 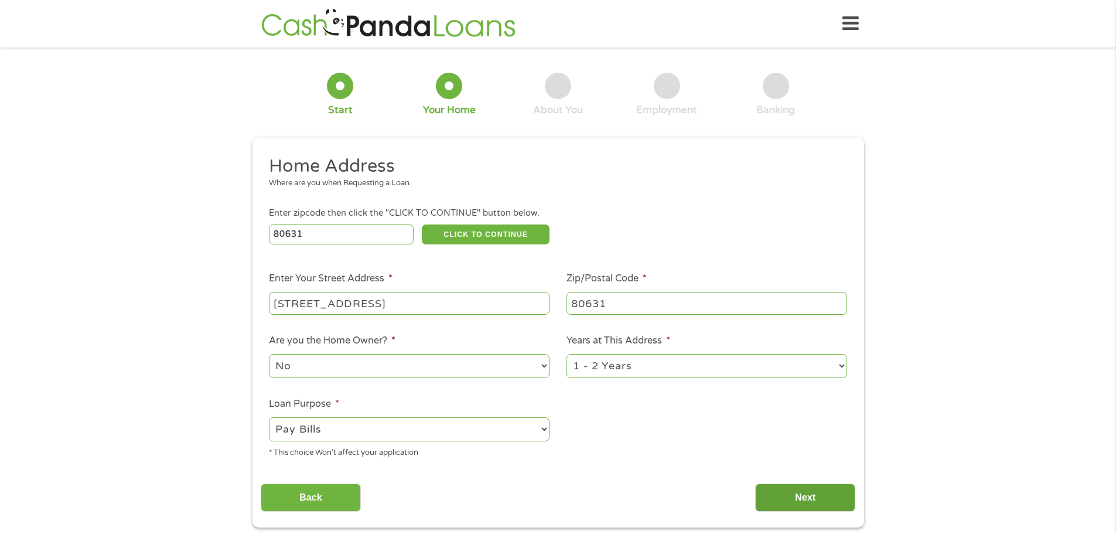 I want to click on div: Where are you when Requesting a Loan., so click(x=553, y=183).